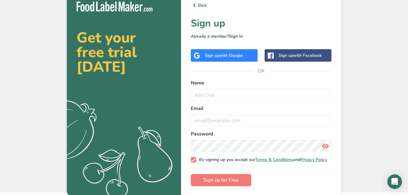  I want to click on label: Email, so click(261, 109).